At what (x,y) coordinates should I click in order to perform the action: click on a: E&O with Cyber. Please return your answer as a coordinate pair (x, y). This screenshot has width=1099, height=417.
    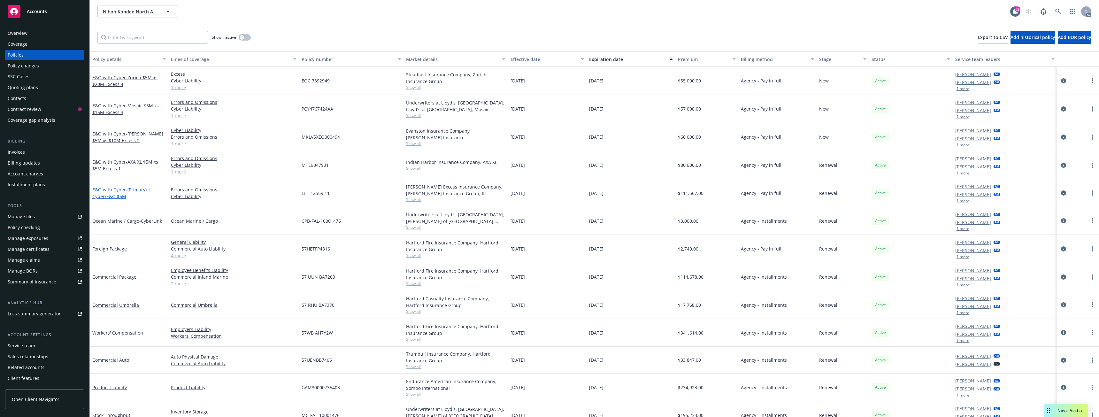
    Looking at the image, I should click on (125, 81).